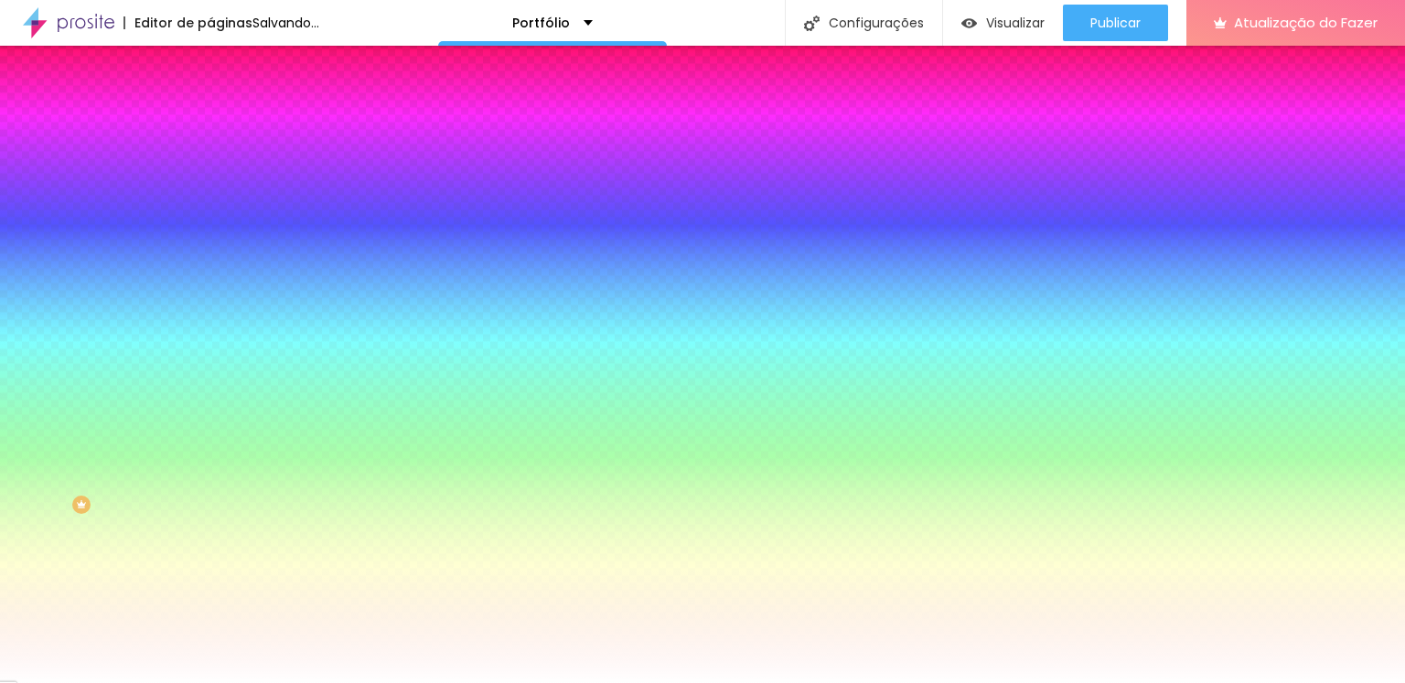 The height and width of the screenshot is (683, 1405). What do you see at coordinates (285, 23) in the screenshot?
I see `div: Salvando...` at bounding box center [285, 23].